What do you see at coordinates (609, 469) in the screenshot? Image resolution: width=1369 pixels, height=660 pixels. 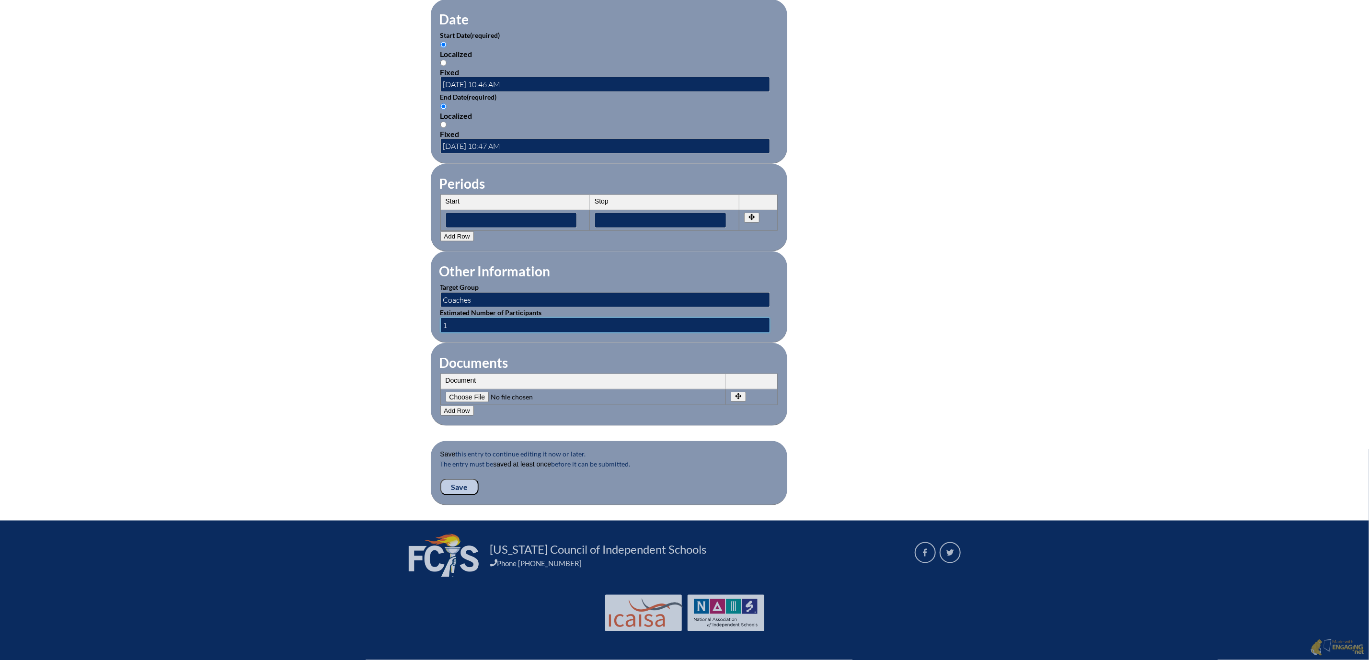 I see `p: The entry must be before it can be submitted.` at bounding box center [609, 469].